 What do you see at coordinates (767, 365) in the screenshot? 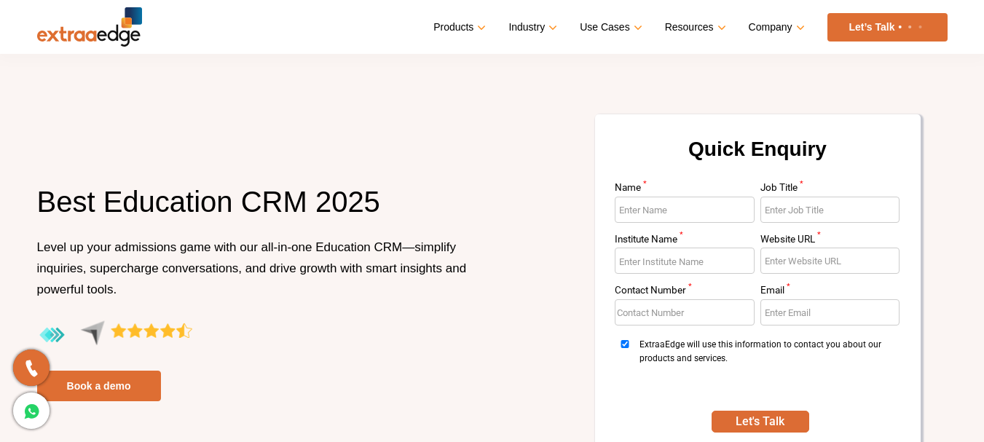
I see `span: ExtraaEdge will use this information to contact you about our products and services.` at bounding box center [767, 365].